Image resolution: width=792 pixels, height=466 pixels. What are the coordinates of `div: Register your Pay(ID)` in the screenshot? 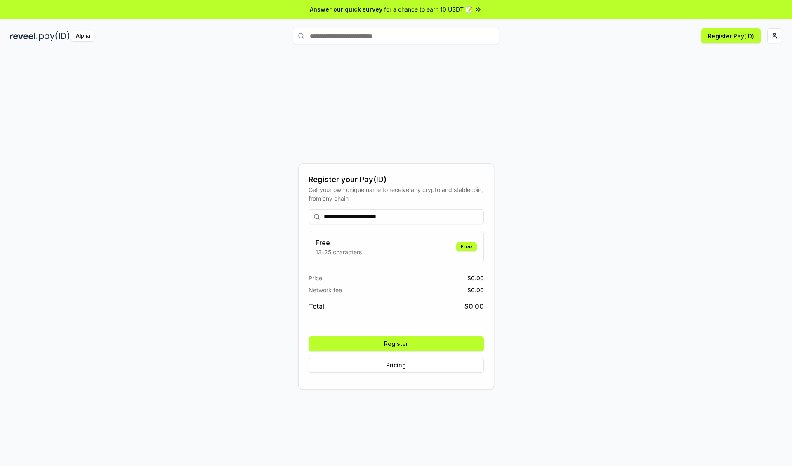 It's located at (396, 179).